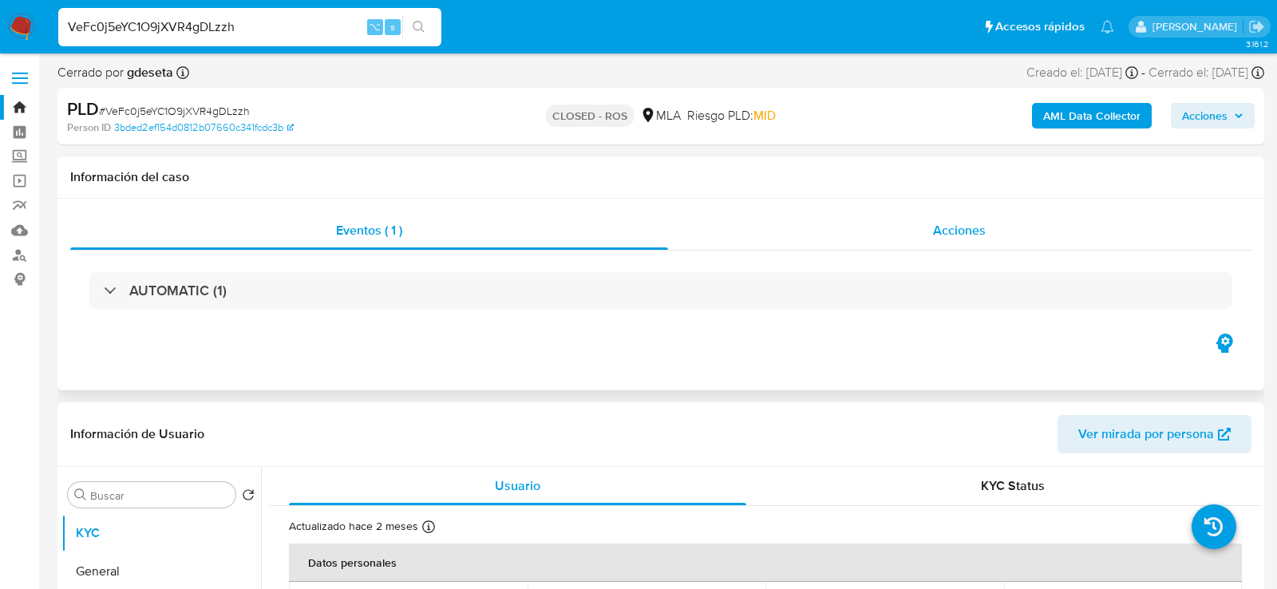 The height and width of the screenshot is (589, 1277). Describe the element at coordinates (1256, 26) in the screenshot. I see `a: Salir` at that location.